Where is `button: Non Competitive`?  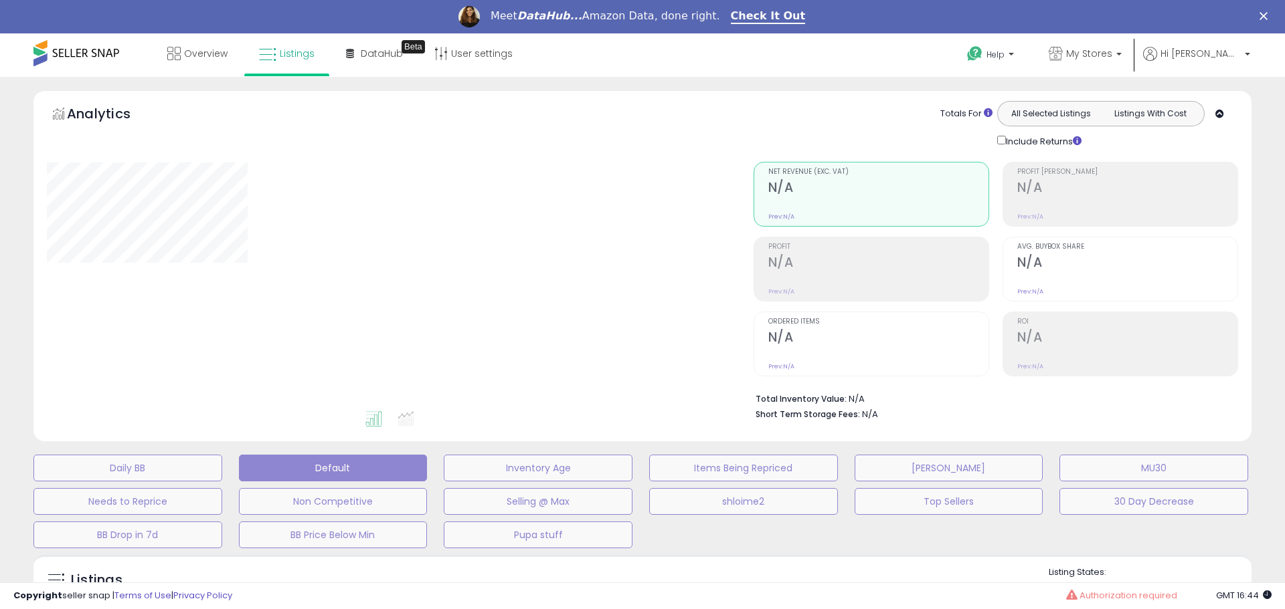
button: Non Competitive is located at coordinates (333, 502).